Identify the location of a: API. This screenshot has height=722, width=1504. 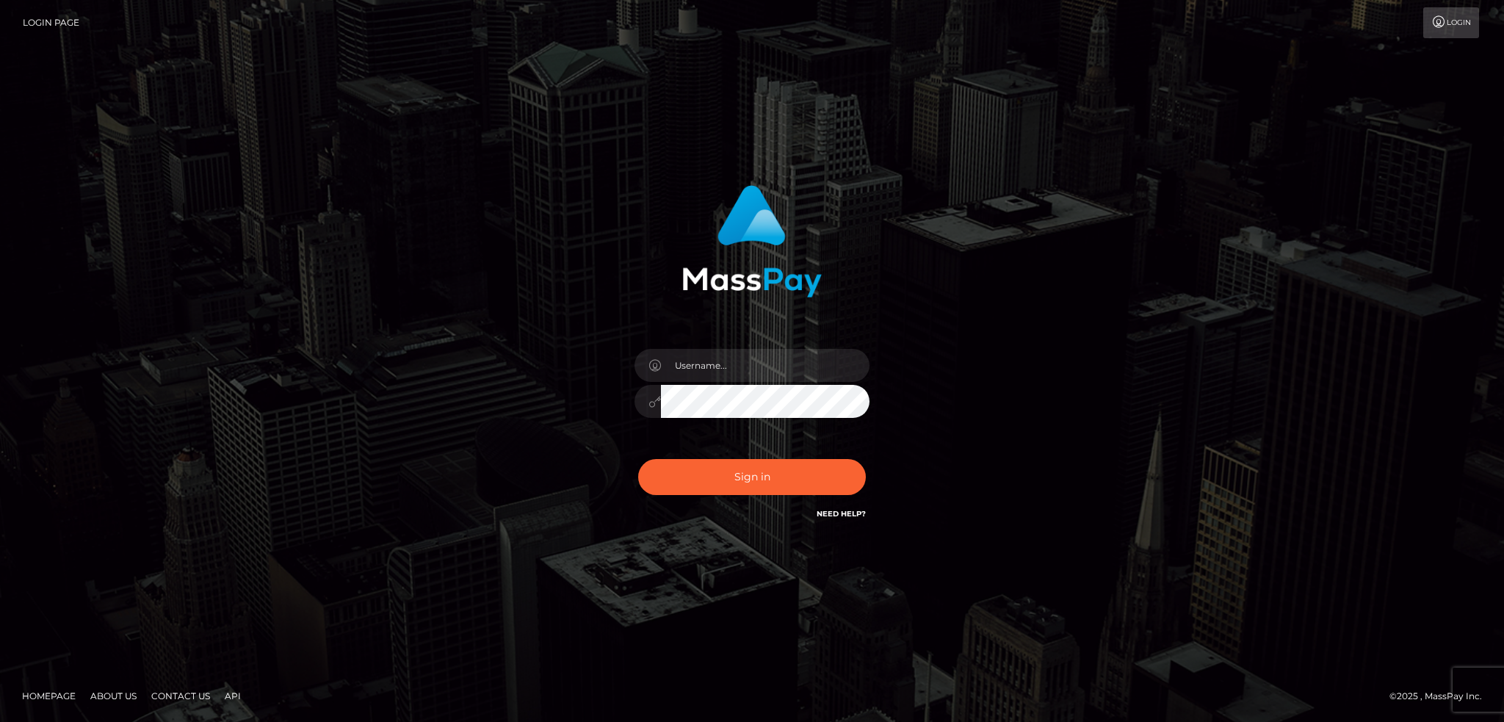
(233, 695).